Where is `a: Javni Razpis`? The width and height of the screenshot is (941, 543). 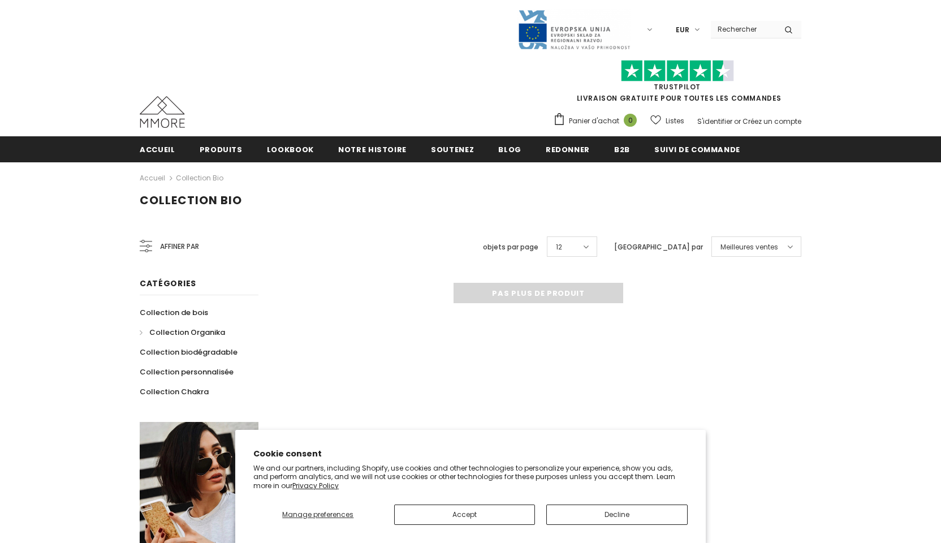
a: Javni Razpis is located at coordinates (574, 29).